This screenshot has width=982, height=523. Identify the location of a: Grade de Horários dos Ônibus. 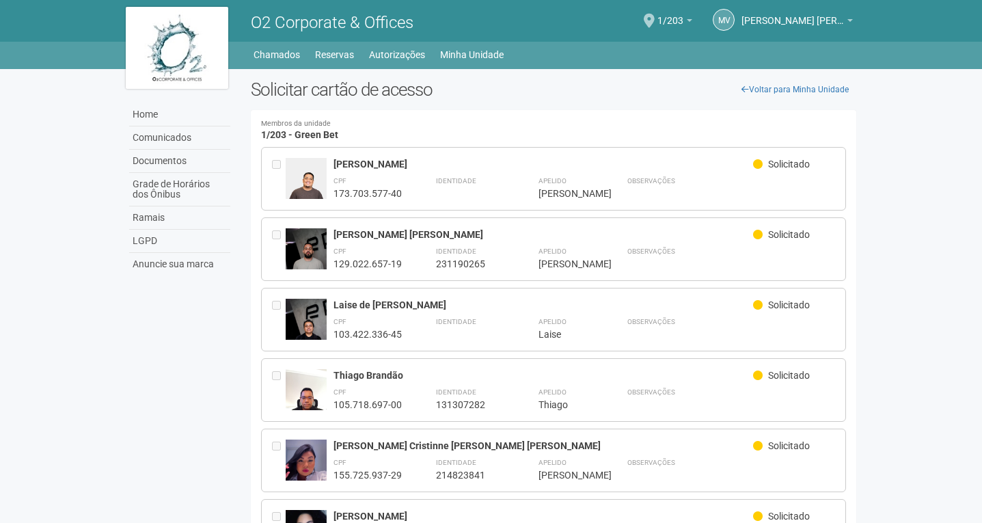
(180, 189).